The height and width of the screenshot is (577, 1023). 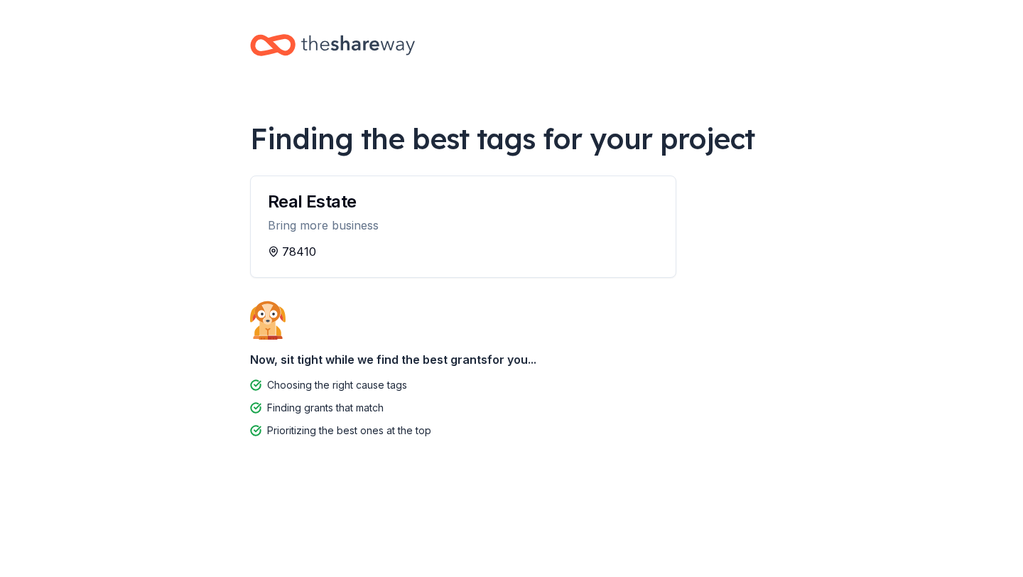 What do you see at coordinates (511, 139) in the screenshot?
I see `div: Finding the best tags for your project` at bounding box center [511, 139].